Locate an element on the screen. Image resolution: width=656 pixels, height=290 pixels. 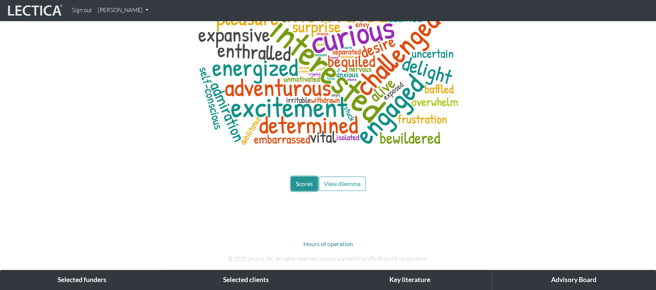
div: Key literature is located at coordinates (410, 280).